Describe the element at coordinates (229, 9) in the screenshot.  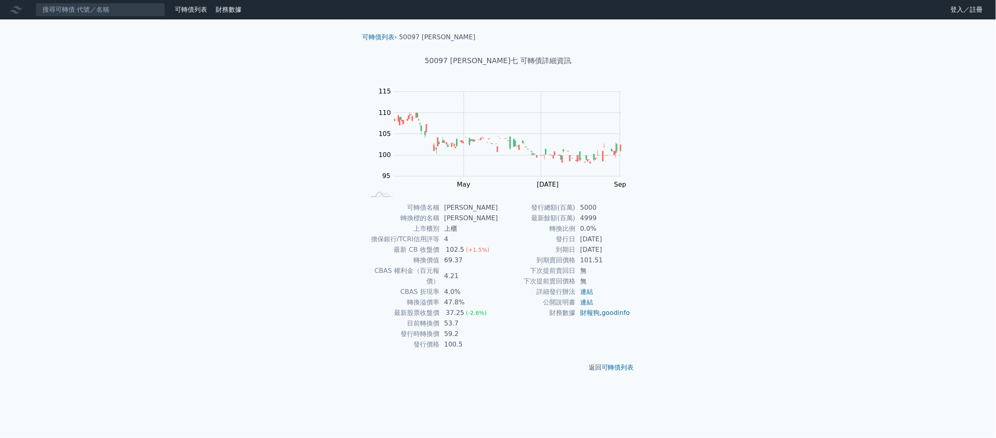
I see `a: 財務數據` at that location.